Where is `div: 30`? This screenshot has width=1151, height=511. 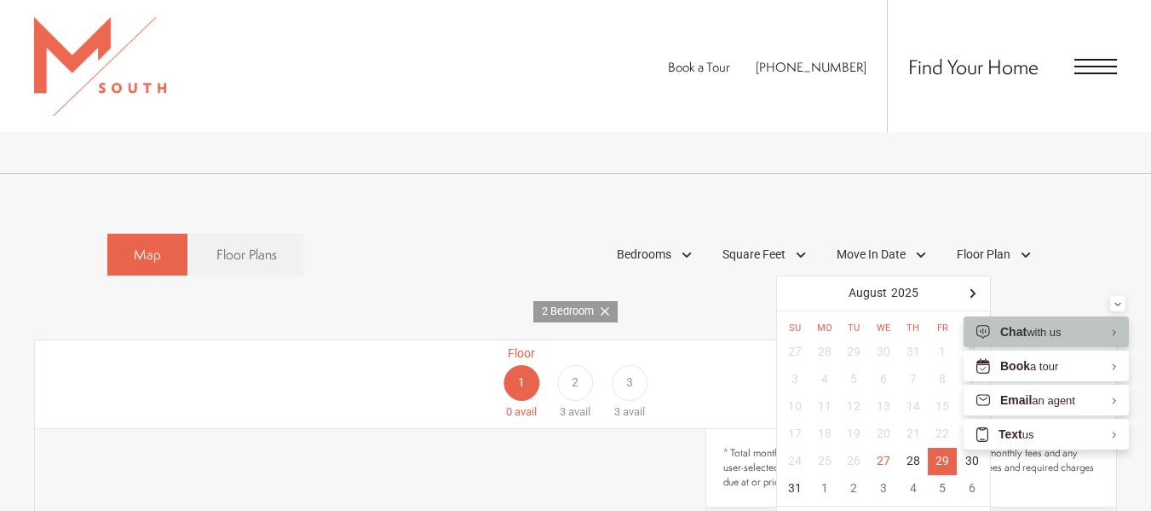
div: 30 is located at coordinates (972, 461).